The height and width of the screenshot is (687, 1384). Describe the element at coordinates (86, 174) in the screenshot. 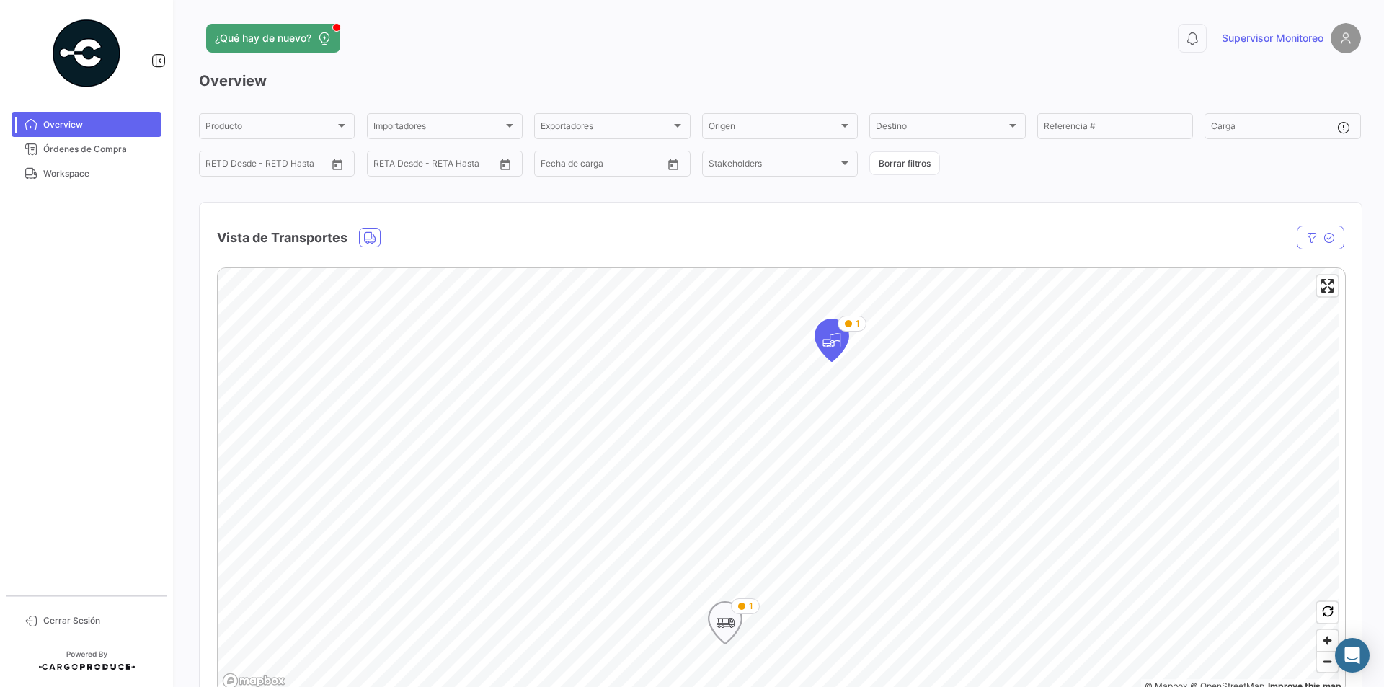

I see `a: Workspace` at that location.